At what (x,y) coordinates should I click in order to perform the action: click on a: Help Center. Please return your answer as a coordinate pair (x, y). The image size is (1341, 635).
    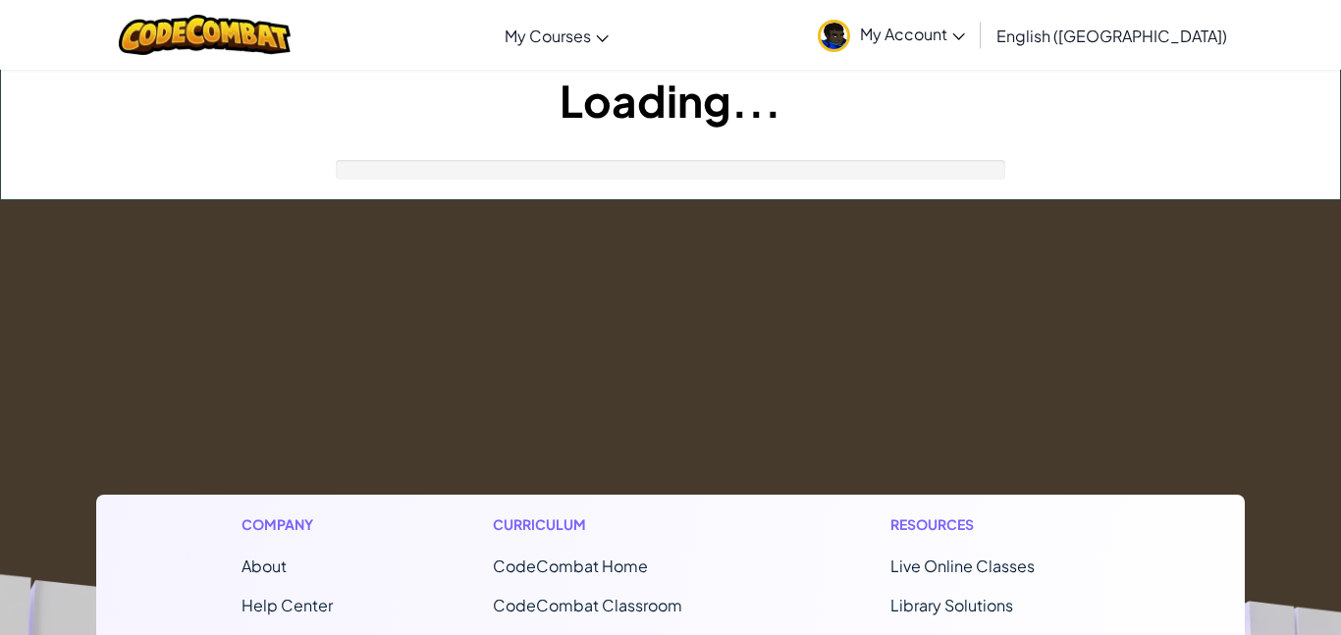
    Looking at the image, I should click on (287, 605).